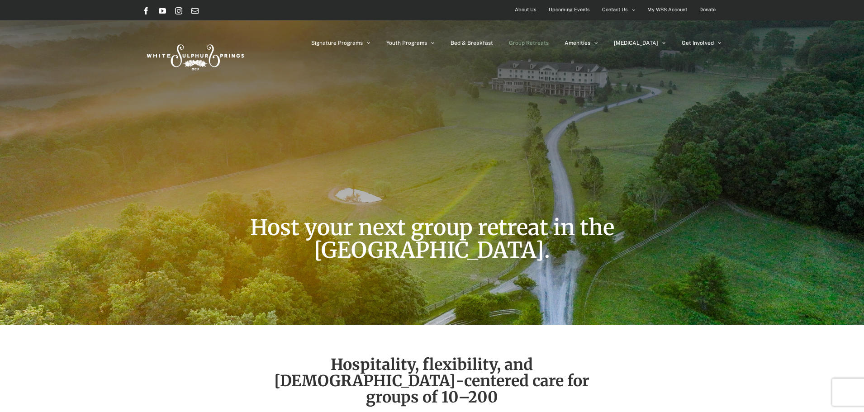  I want to click on span: My WSS Account, so click(667, 9).